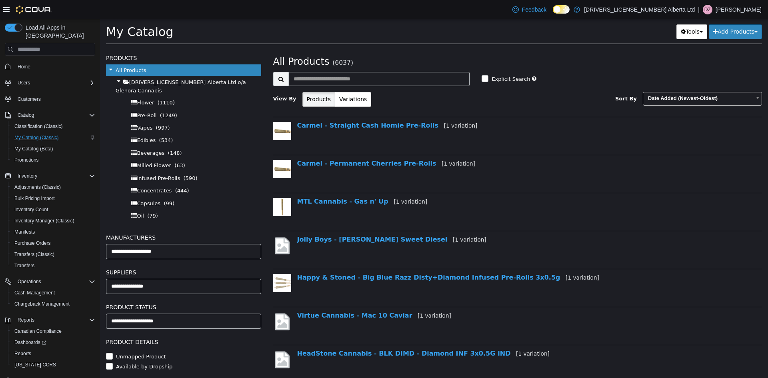 This screenshot has width=768, height=378. What do you see at coordinates (55, 282) in the screenshot?
I see `span: Operations` at bounding box center [55, 282].